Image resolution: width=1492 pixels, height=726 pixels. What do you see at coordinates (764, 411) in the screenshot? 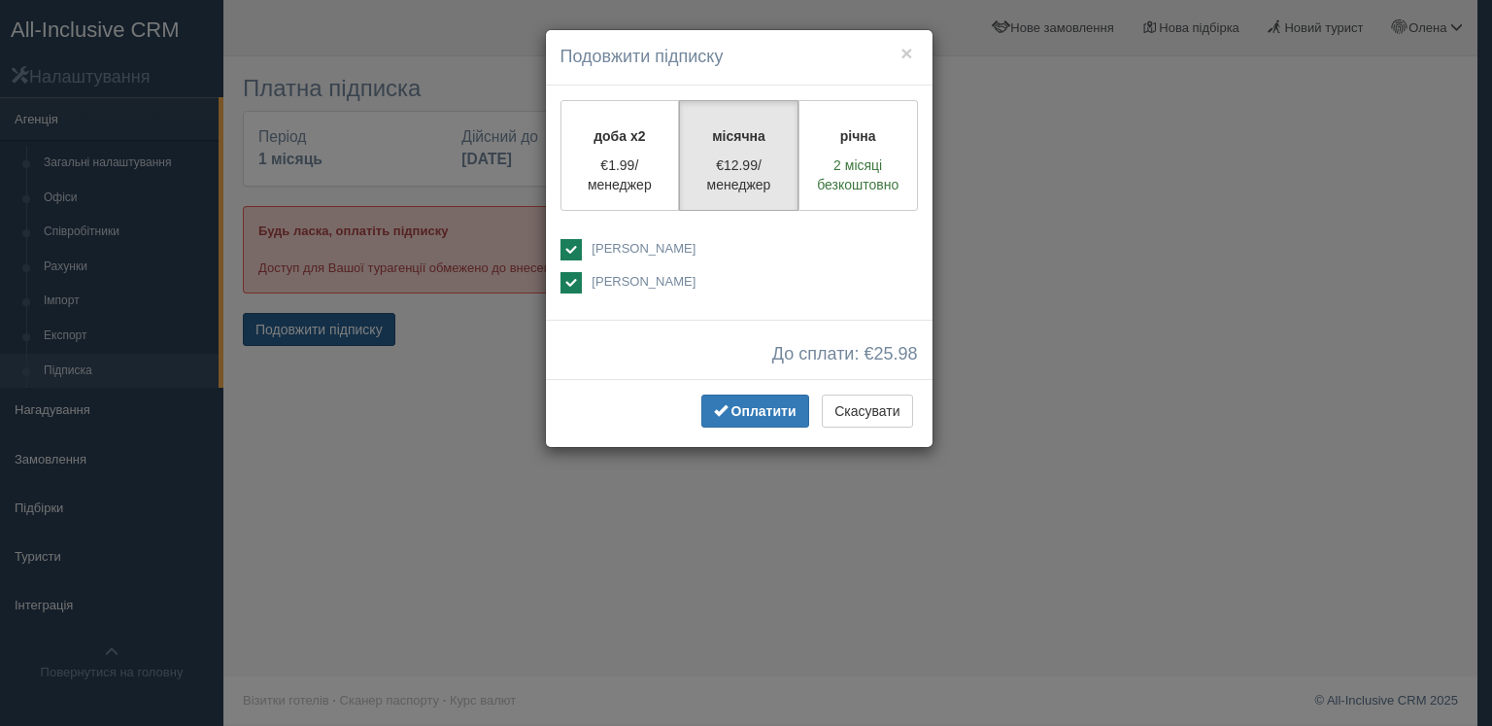
I see `span: Оплатити` at bounding box center [764, 411].